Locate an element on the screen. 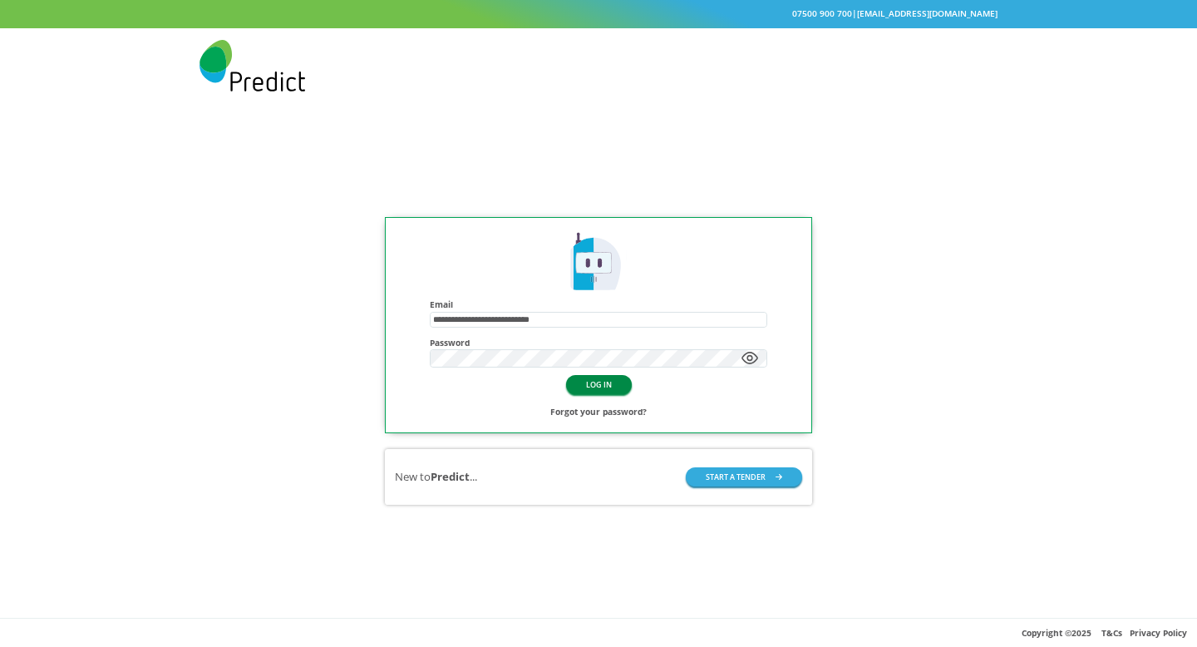 The height and width of the screenshot is (647, 1197). a: T&Cs is located at coordinates (1111, 632).